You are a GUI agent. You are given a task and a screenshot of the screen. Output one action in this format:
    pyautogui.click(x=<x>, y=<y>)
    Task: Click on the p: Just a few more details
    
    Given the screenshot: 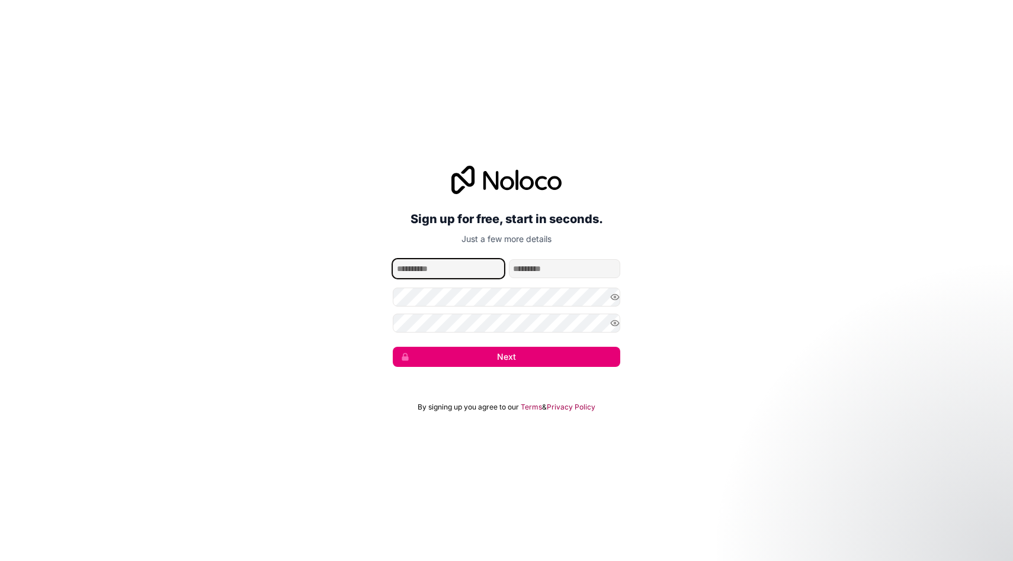 What is the action you would take?
    pyautogui.click(x=506, y=239)
    